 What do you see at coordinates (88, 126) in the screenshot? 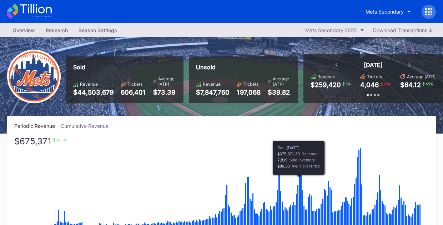
I see `div: Cumulative Revenue` at bounding box center [88, 126].